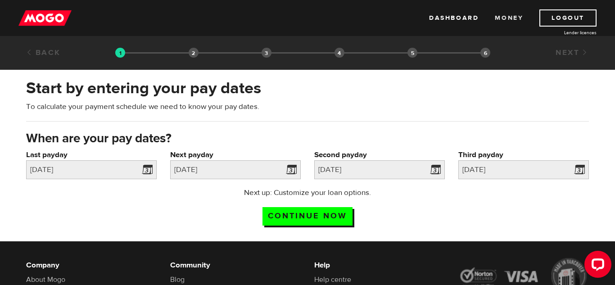 The width and height of the screenshot is (615, 285). Describe the element at coordinates (45, 18) in the screenshot. I see `img: mogo_logo-11ee424be714fa7cbb0f0f49df9e16ec.png` at that location.